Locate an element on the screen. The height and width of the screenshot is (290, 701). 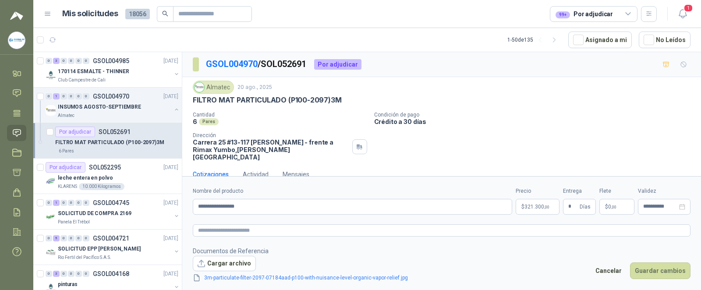
div: 99+ is located at coordinates (562, 15).